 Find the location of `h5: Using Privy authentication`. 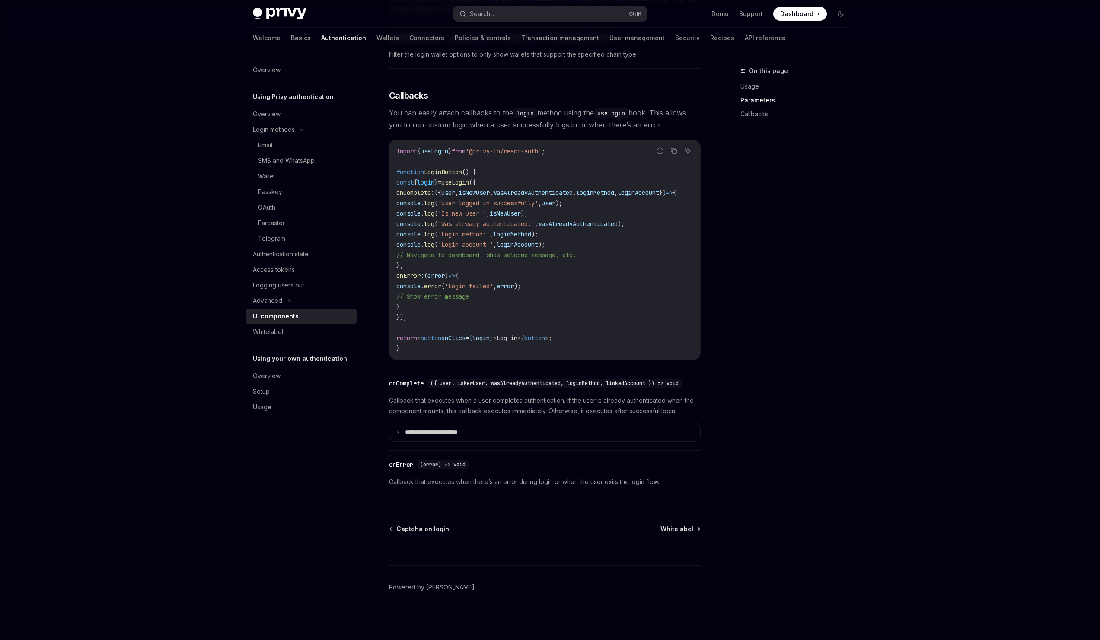

h5: Using Privy authentication is located at coordinates (293, 97).